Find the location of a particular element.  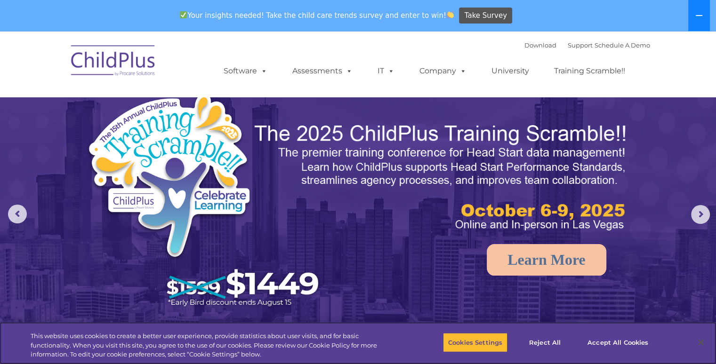

a: Schedule A Demo is located at coordinates (622, 45).